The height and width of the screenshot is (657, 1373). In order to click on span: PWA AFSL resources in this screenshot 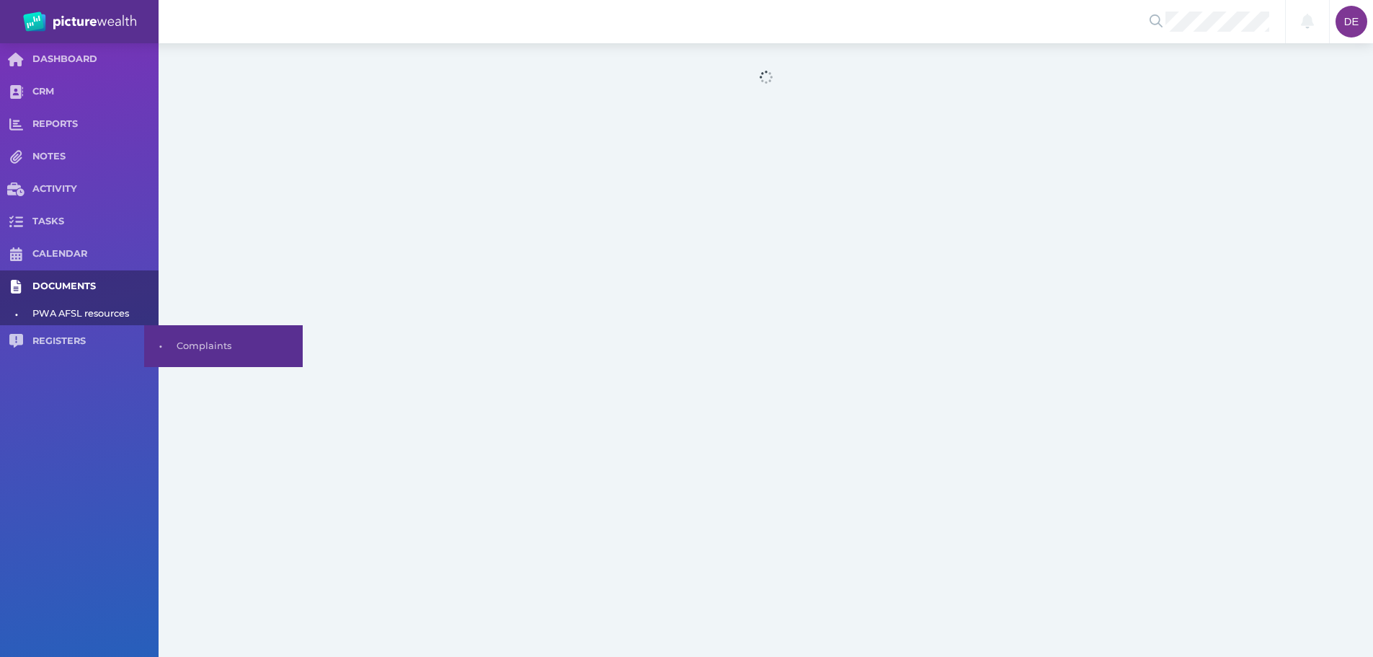, I will do `click(93, 314)`.